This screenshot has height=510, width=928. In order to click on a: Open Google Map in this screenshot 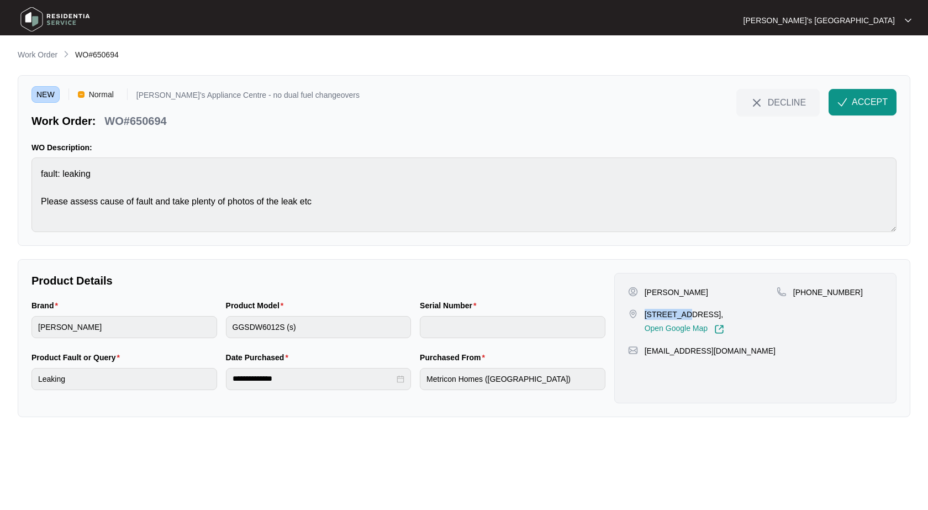, I will do `click(684, 329)`.